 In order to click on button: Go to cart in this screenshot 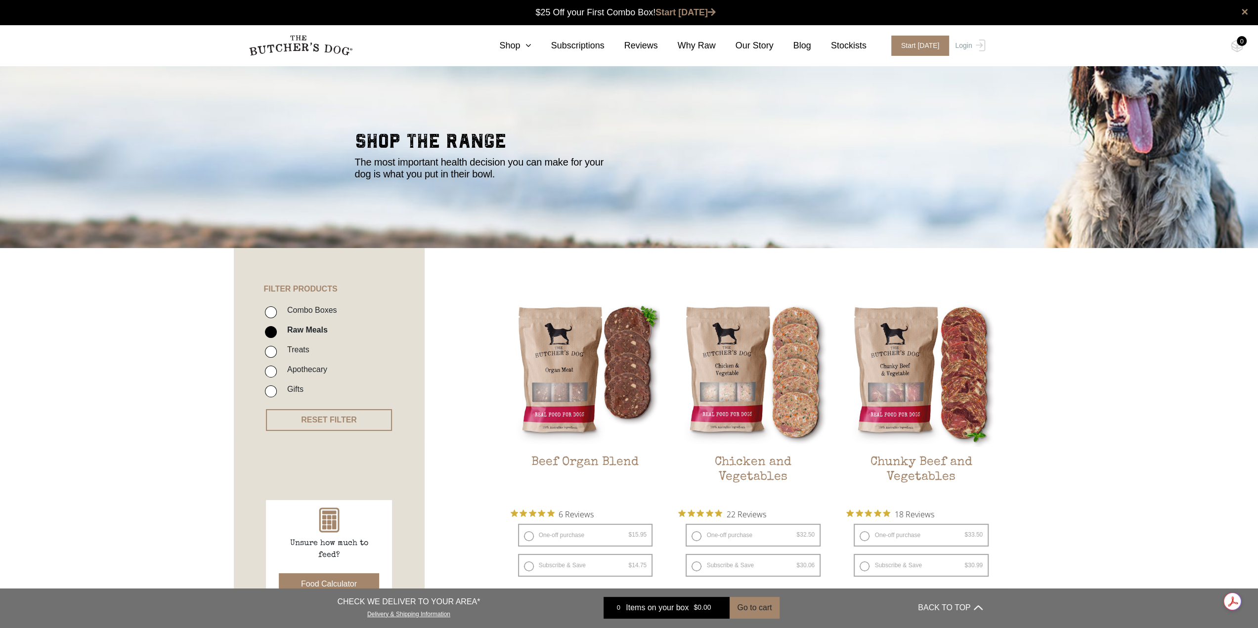, I will do `click(754, 608)`.